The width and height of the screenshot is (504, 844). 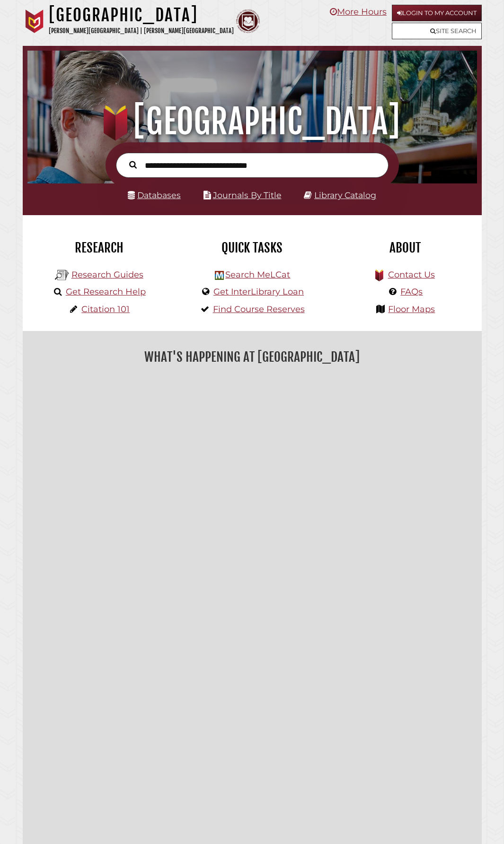 What do you see at coordinates (248, 21) in the screenshot?
I see `img: Calvin Theological Seminary` at bounding box center [248, 21].